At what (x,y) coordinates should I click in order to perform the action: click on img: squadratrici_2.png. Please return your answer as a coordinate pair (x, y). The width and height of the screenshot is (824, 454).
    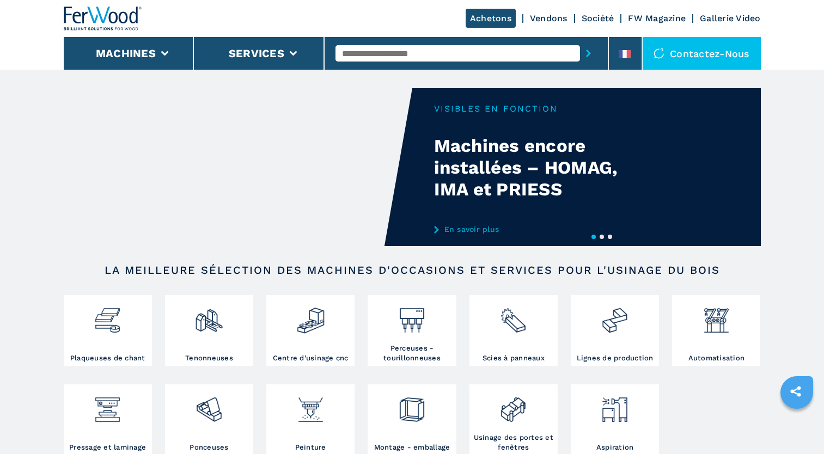
    Looking at the image, I should click on (209, 316).